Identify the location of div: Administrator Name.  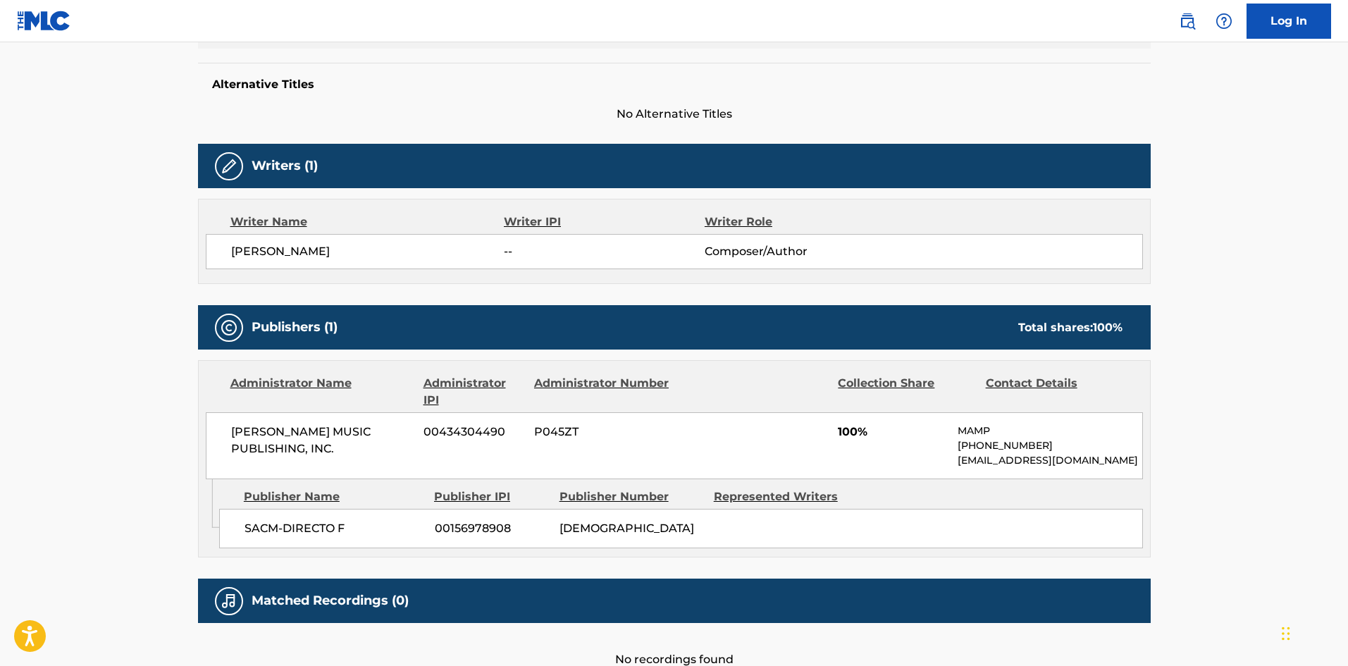
(321, 392).